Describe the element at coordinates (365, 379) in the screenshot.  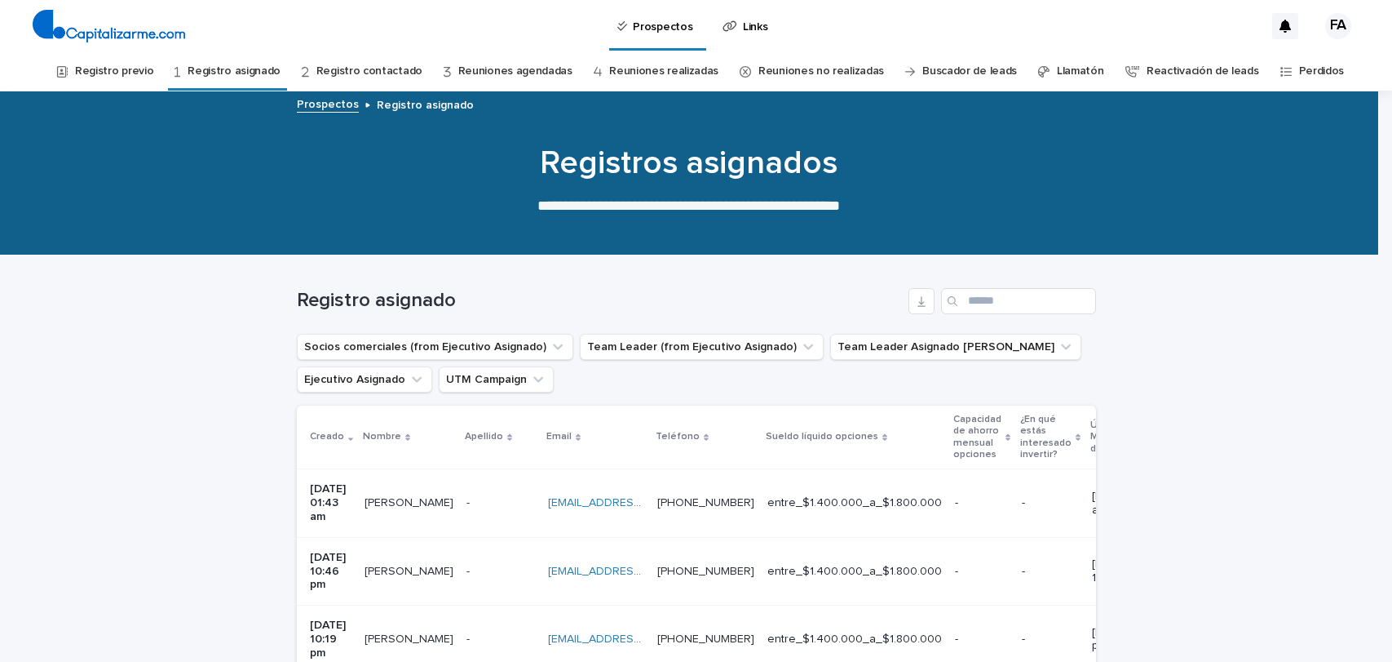
I see `button: Ejecutivo Asignado` at that location.